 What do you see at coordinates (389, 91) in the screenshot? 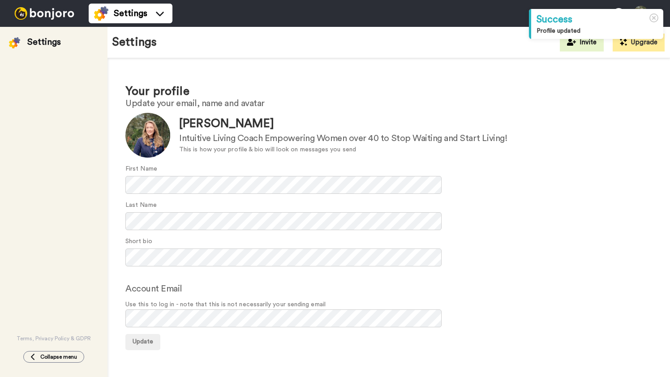
I see `h1: Your profile` at bounding box center [389, 91].